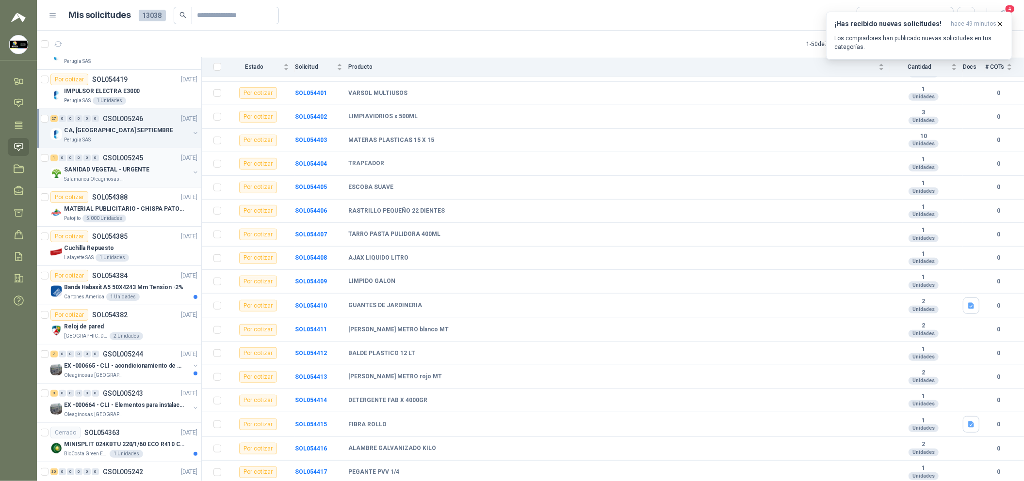 This screenshot has height=481, width=1024. What do you see at coordinates (311, 211) in the screenshot?
I see `b: SOL054406` at bounding box center [311, 211].